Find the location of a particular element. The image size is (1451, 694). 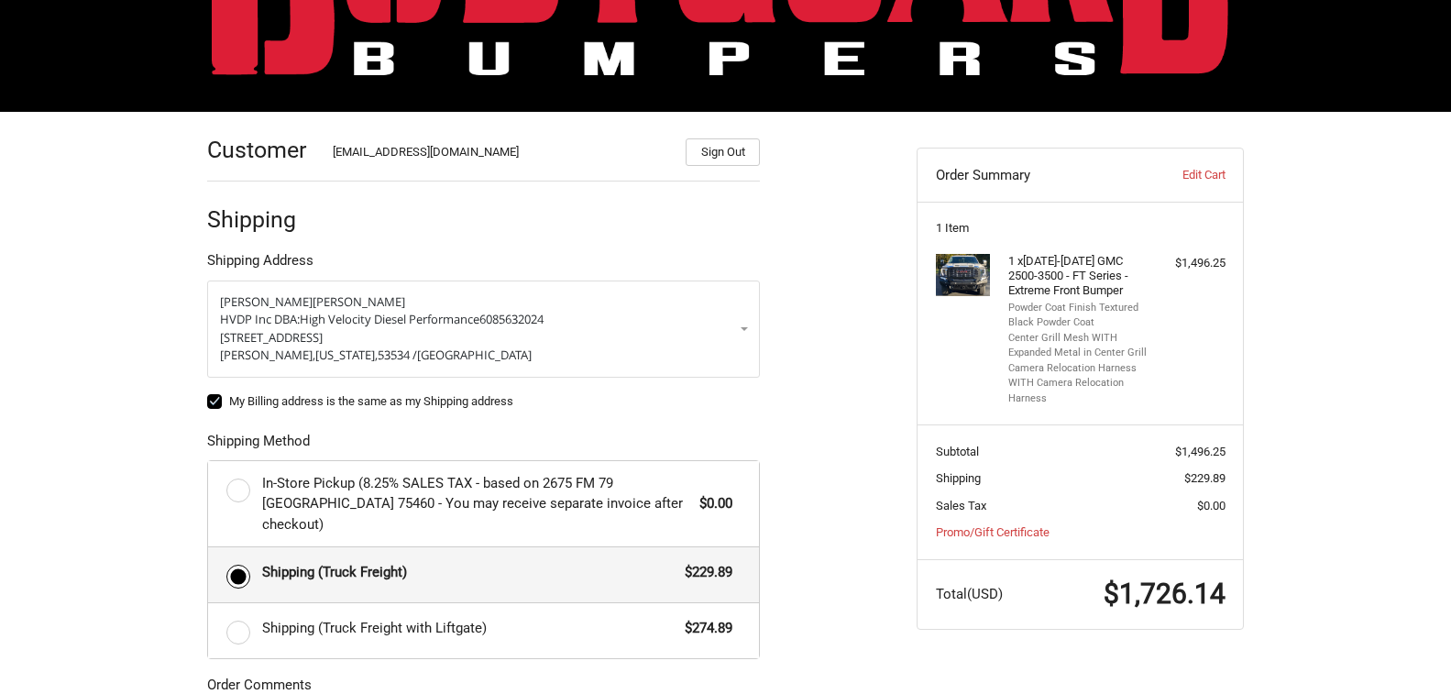

h3: 1 Item is located at coordinates (1081, 228).